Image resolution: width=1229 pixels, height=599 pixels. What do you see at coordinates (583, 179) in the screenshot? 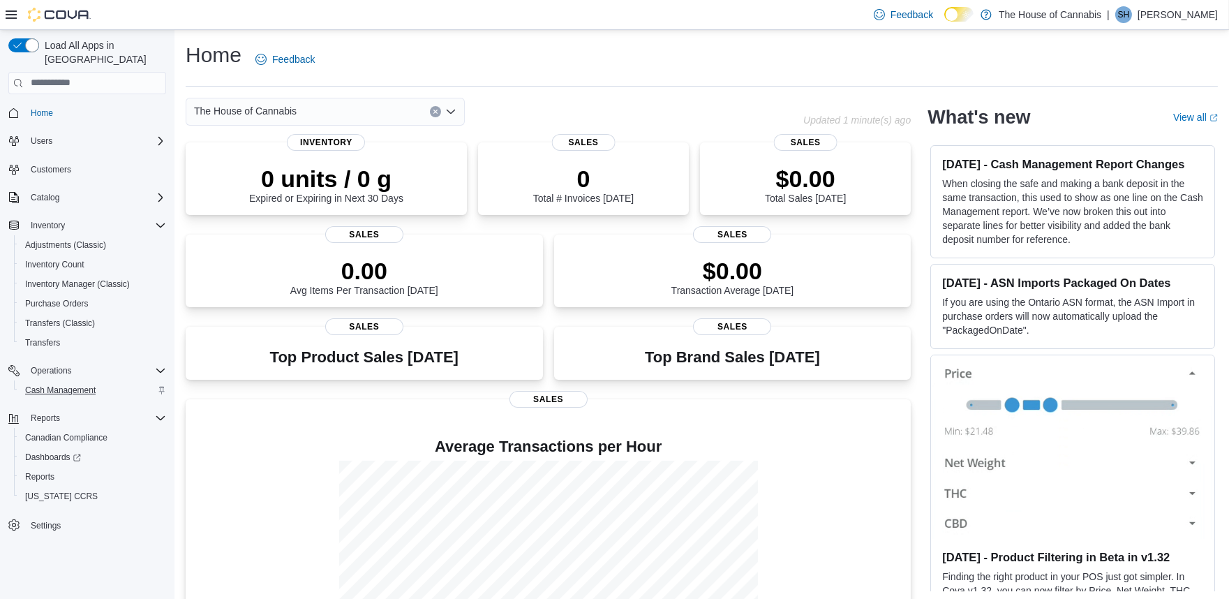
I see `p: 0` at bounding box center [583, 179].